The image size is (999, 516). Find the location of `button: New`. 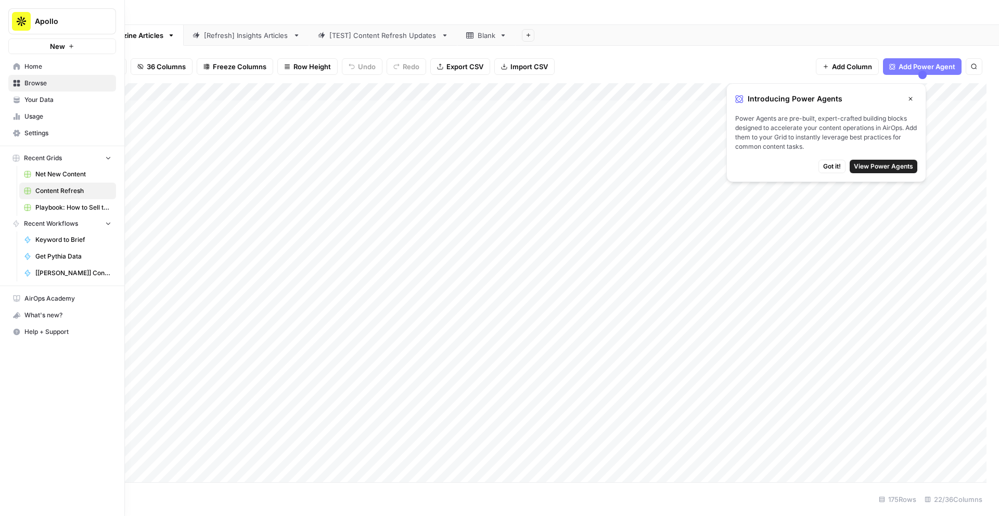

button: New is located at coordinates (62, 46).